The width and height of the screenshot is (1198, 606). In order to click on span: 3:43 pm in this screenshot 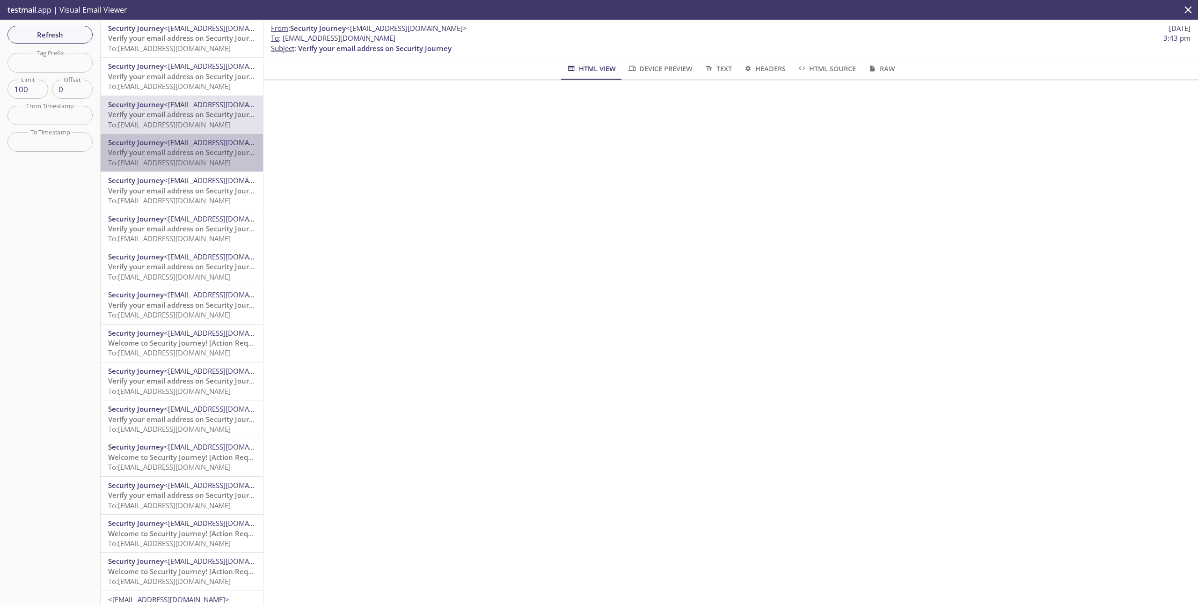, I will do `click(1177, 38)`.